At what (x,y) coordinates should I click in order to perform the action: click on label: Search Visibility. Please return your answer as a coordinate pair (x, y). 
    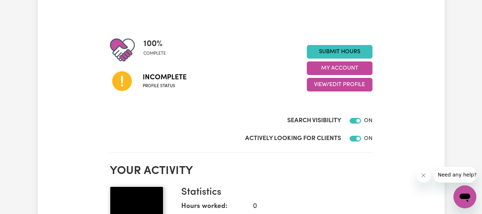
    Looking at the image, I should click on (314, 121).